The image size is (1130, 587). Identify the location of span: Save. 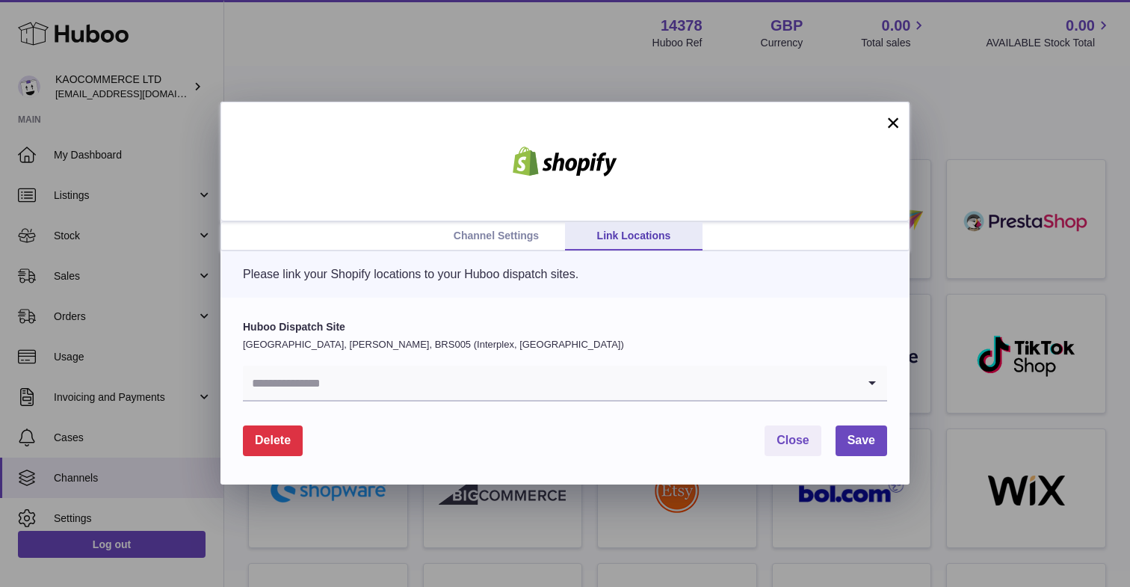
(861, 440).